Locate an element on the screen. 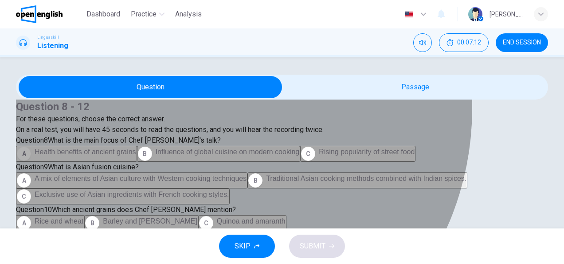 This screenshot has height=264, width=564. span: END SESSION is located at coordinates (522, 43).